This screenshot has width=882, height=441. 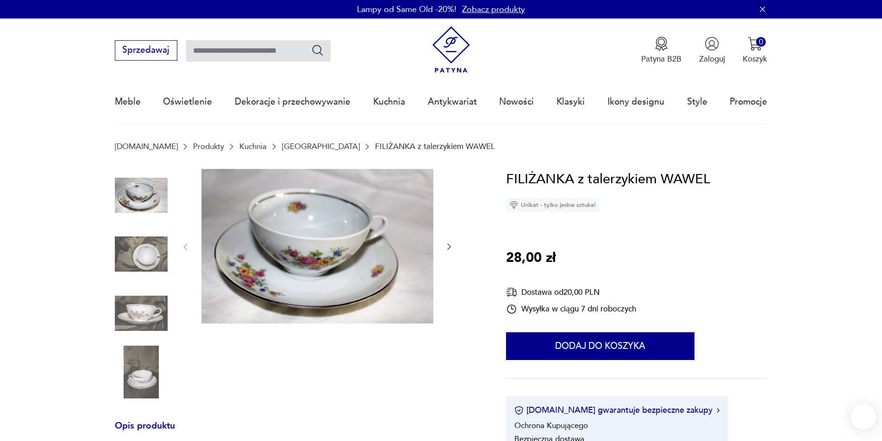 What do you see at coordinates (146, 50) in the screenshot?
I see `button: Sprzedawaj` at bounding box center [146, 50].